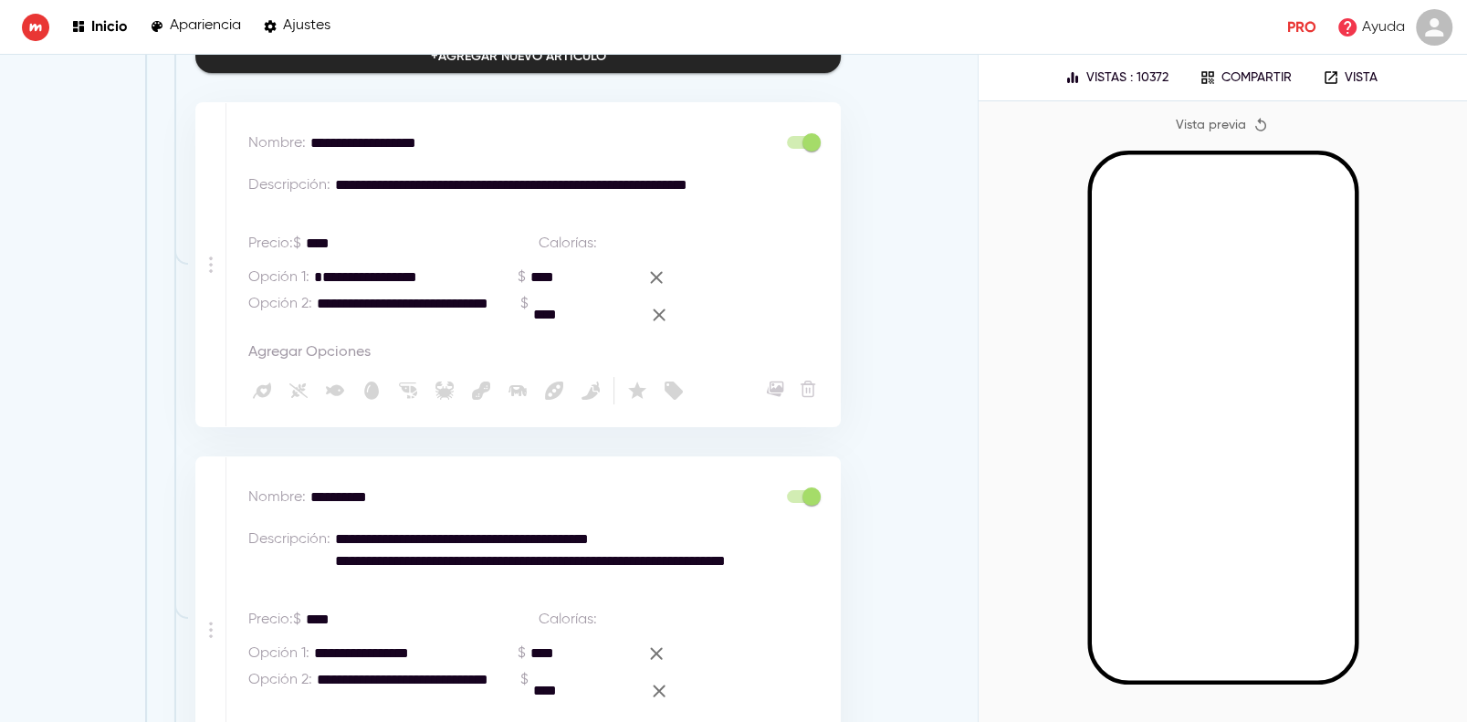 This screenshot has height=722, width=1467. I want to click on span: Agregar Opciones, so click(309, 352).